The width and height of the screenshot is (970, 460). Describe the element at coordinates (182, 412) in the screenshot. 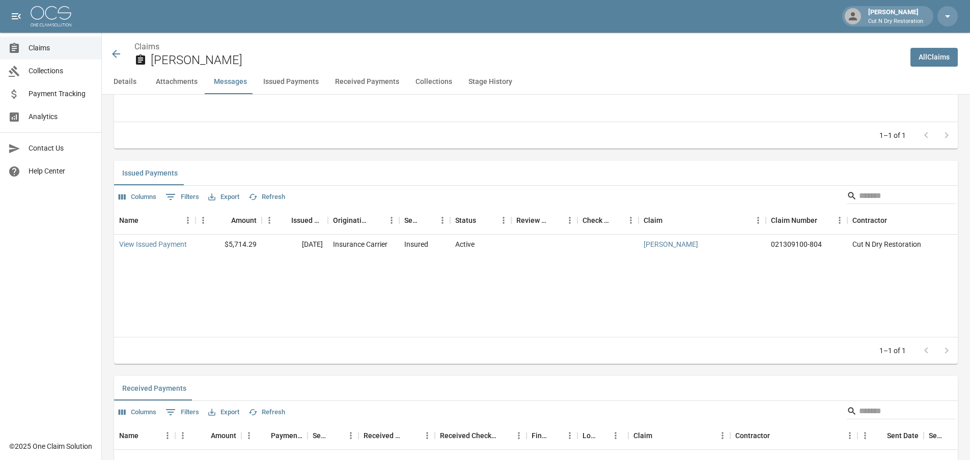

I see `button: Show filters` at that location.